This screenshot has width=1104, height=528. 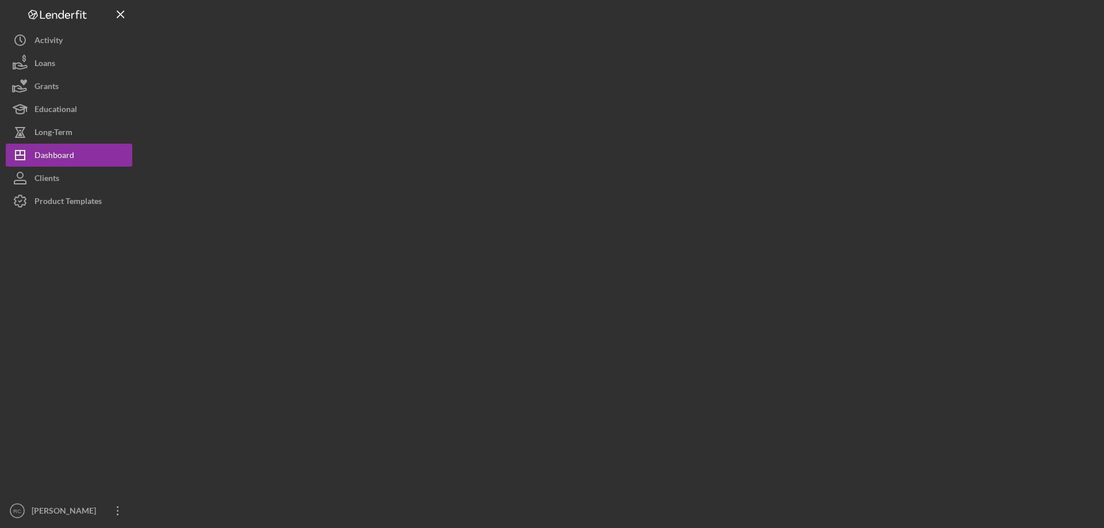 What do you see at coordinates (69, 109) in the screenshot?
I see `a: Educational` at bounding box center [69, 109].